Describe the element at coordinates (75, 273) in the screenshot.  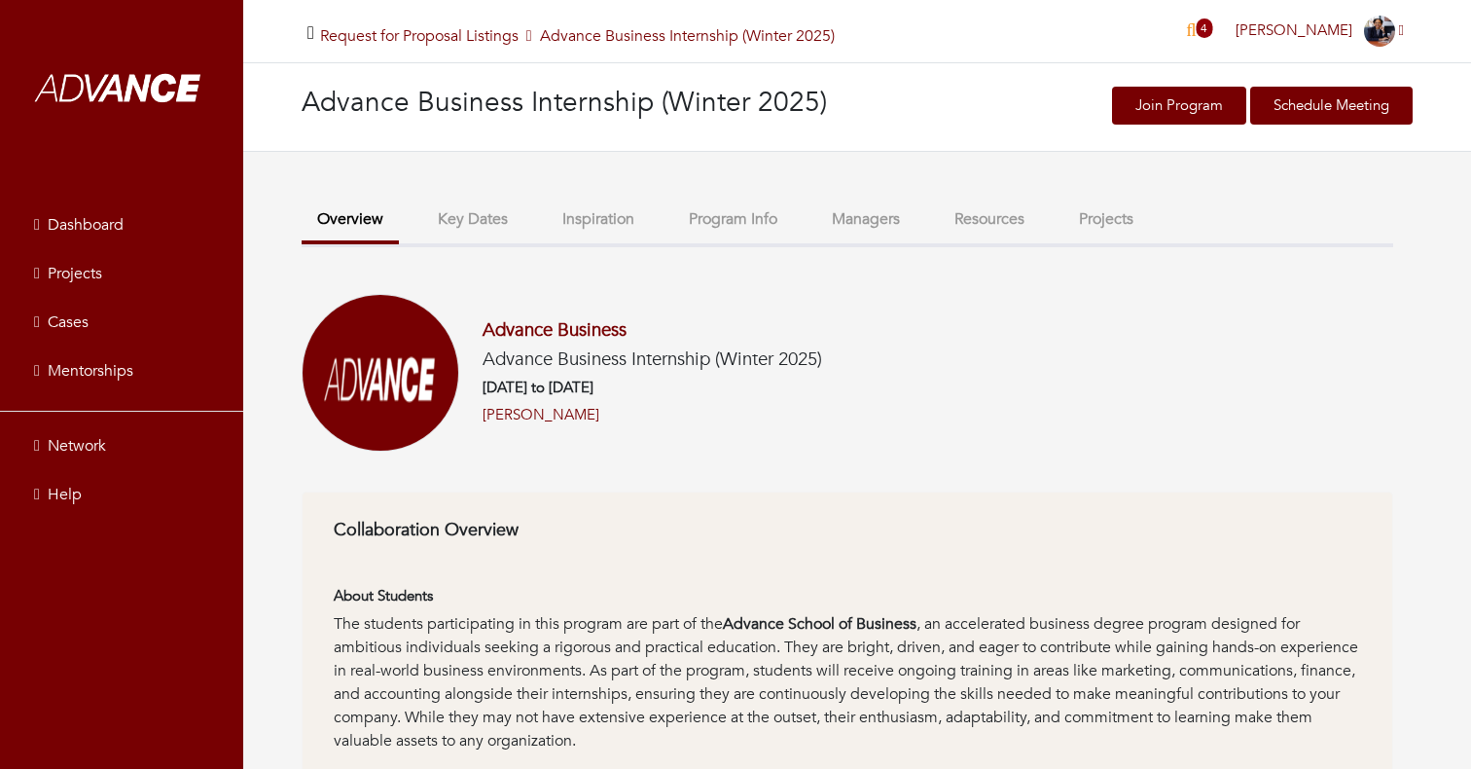
I see `span: Projects` at that location.